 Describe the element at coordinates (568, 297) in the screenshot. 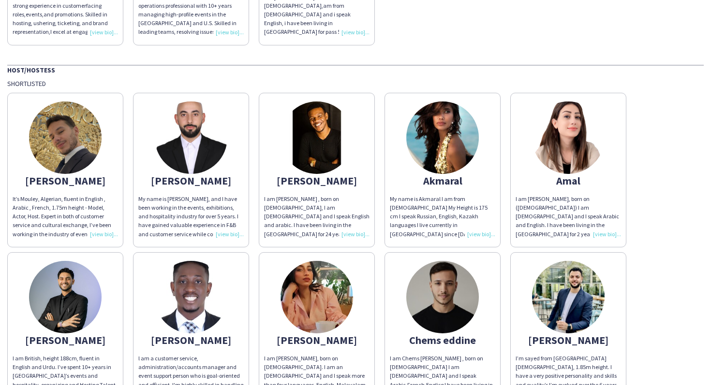

I see `img: thumb-67fce9fb66f4d.jpeg` at that location.